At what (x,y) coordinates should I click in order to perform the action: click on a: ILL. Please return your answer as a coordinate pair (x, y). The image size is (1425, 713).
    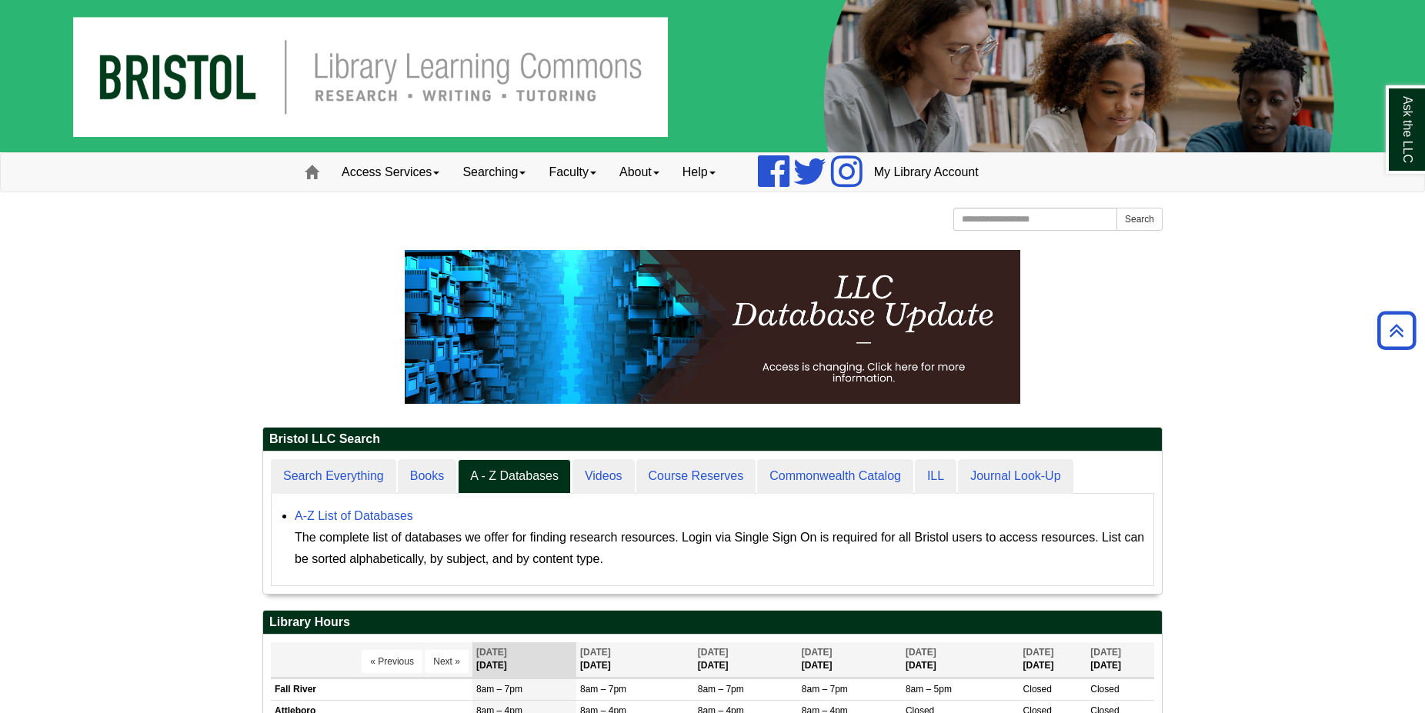
    Looking at the image, I should click on (936, 476).